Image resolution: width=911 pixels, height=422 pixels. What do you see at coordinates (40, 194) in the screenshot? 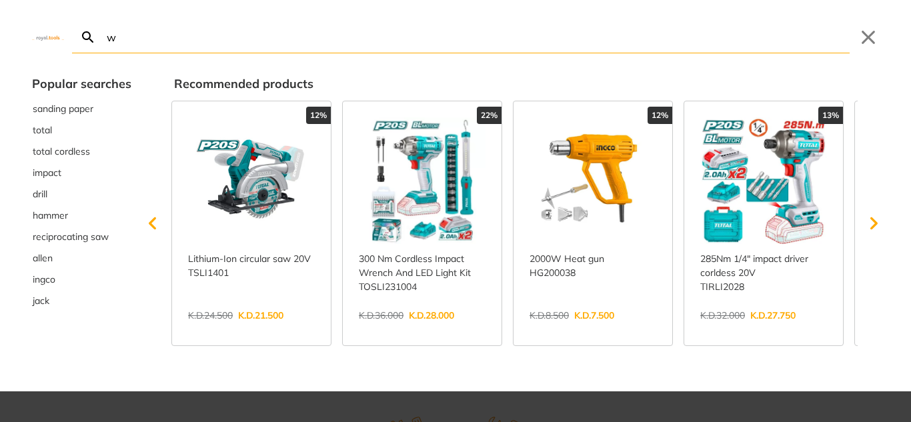
I see `span: drill` at bounding box center [40, 194].